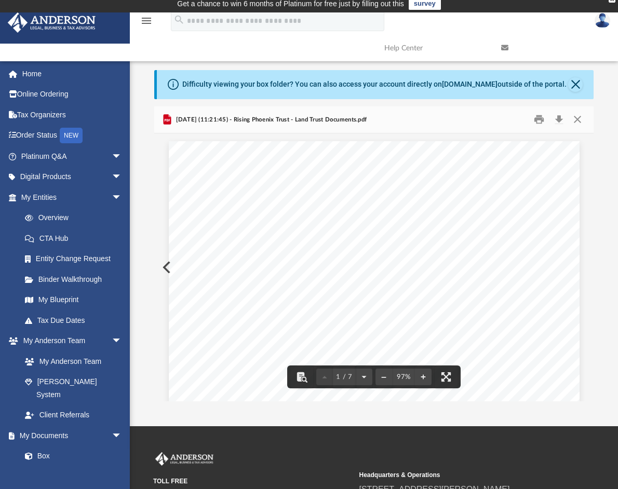 The height and width of the screenshot is (489, 618). I want to click on small: TOLL FREE, so click(252, 481).